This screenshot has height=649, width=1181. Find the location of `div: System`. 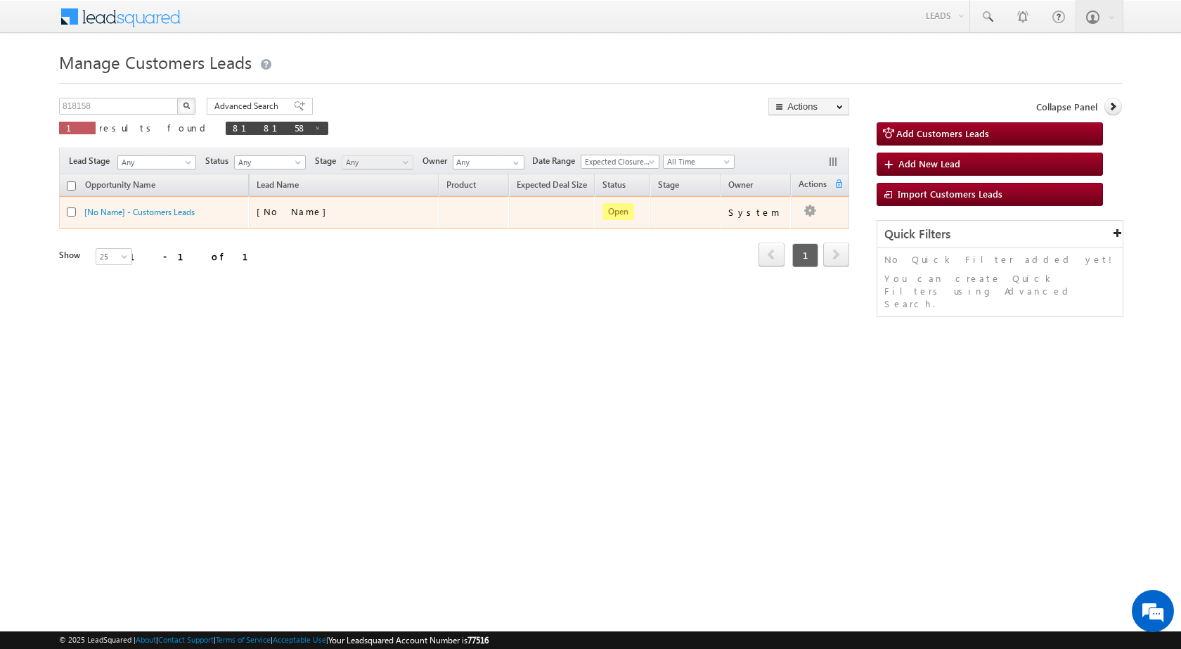

div: System is located at coordinates (757, 212).